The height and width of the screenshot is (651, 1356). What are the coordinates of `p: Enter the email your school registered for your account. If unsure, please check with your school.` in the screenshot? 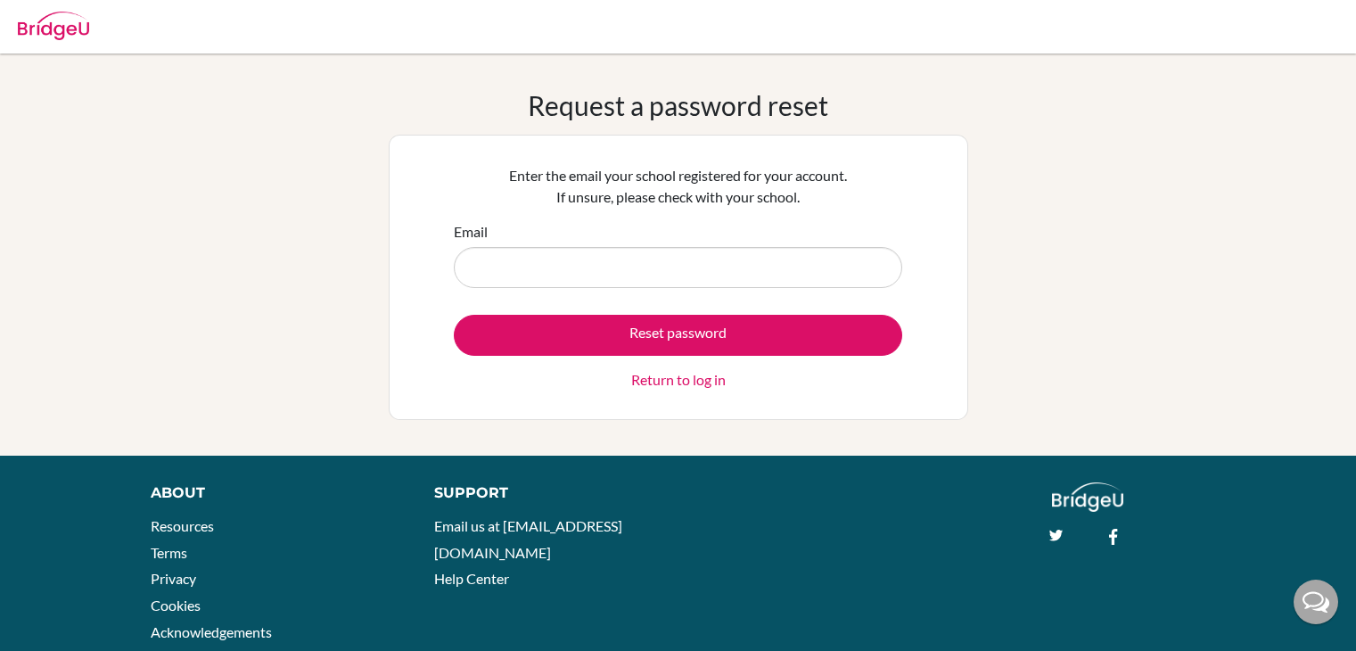 It's located at (678, 186).